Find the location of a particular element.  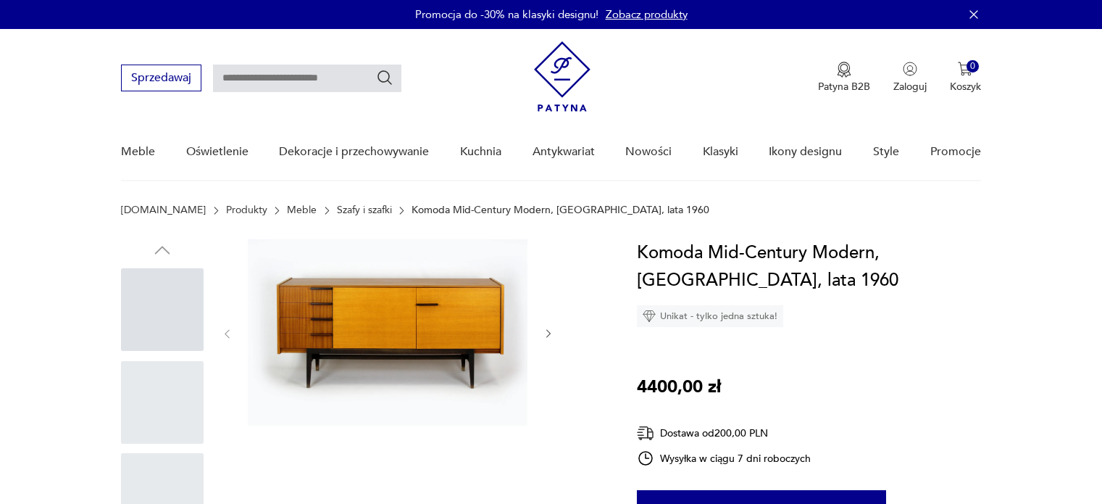

p: Zaloguj is located at coordinates (910, 86).